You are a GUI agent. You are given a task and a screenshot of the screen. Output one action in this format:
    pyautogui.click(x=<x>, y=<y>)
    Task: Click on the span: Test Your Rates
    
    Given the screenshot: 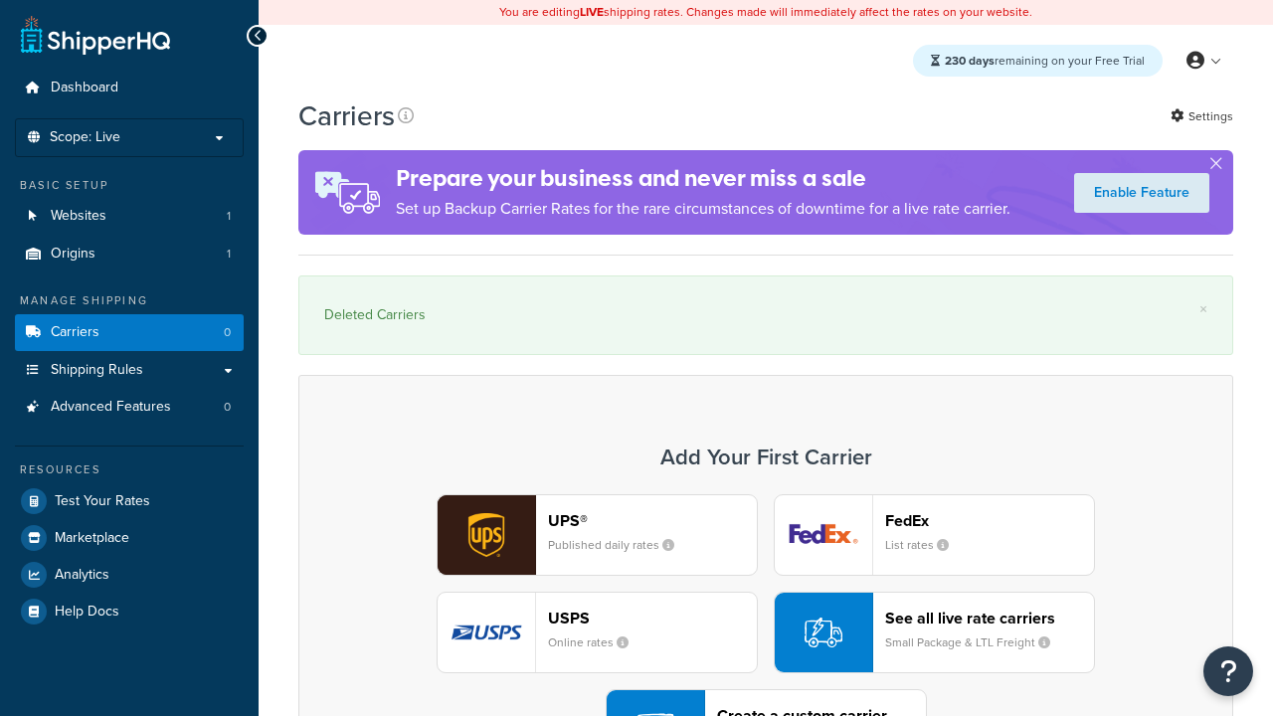 What is the action you would take?
    pyautogui.click(x=102, y=501)
    